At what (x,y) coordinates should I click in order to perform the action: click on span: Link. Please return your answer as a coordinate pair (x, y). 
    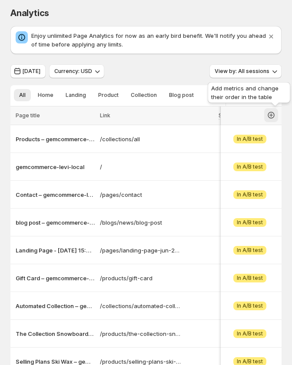
    Looking at the image, I should click on (105, 115).